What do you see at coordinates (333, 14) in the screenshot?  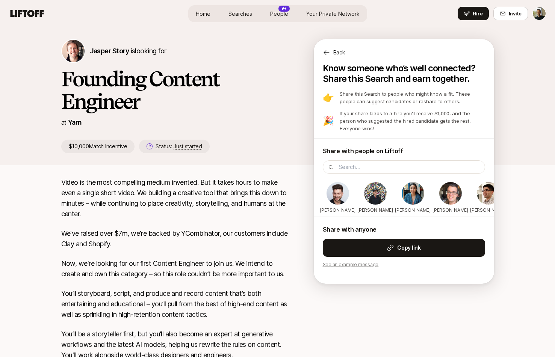 I see `a: Your Private Network` at bounding box center [333, 14].